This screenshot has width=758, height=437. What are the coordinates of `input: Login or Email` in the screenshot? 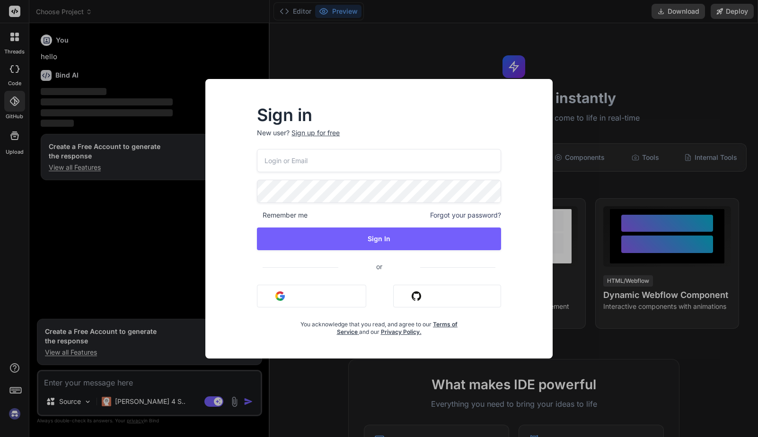 It's located at (379, 160).